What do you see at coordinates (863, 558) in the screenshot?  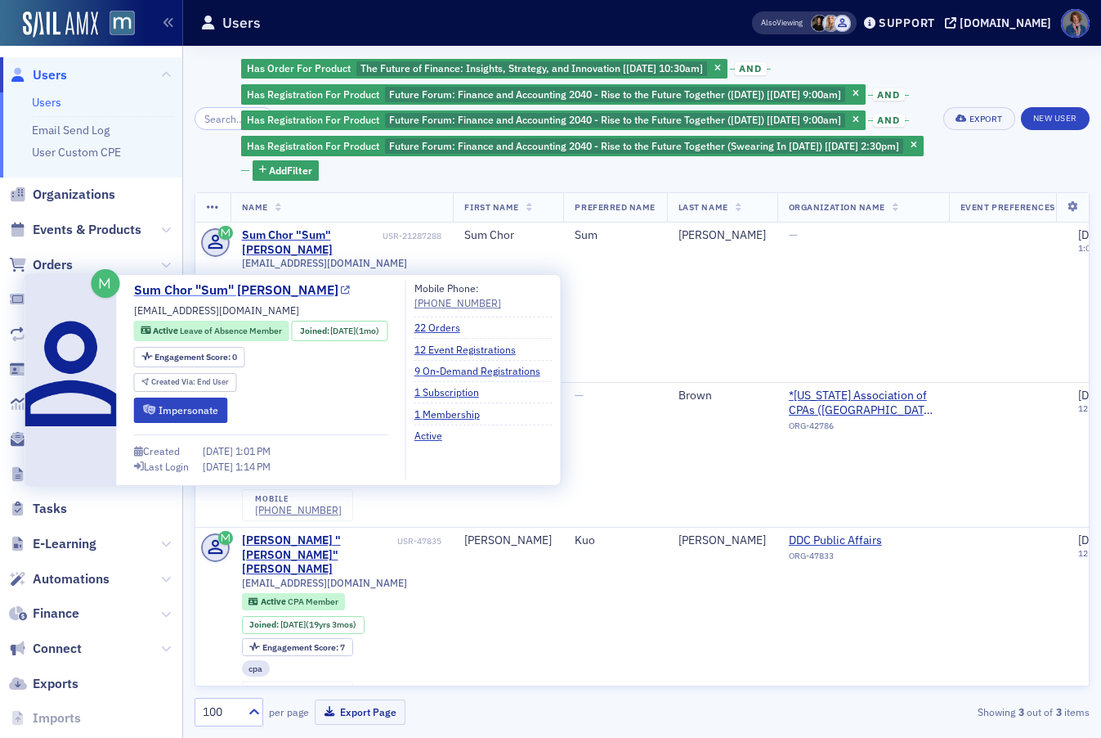 I see `div: ORG-47833` at bounding box center [863, 558].